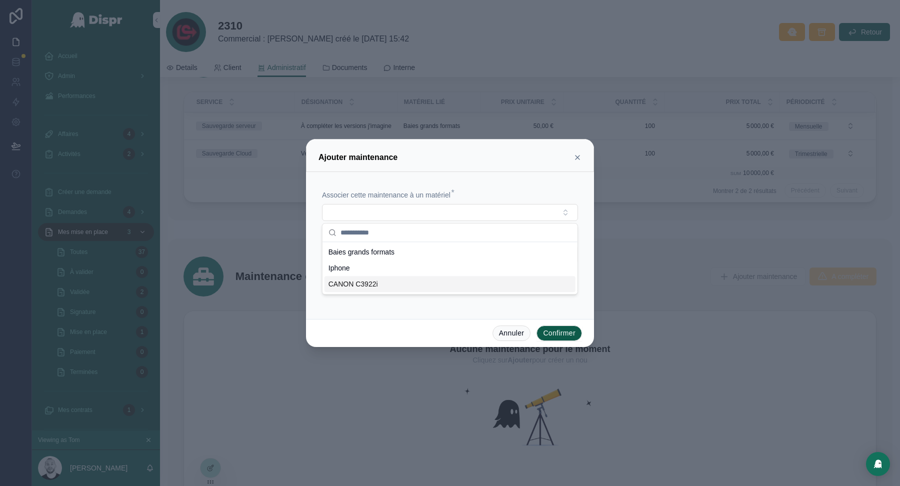 The height and width of the screenshot is (486, 900). What do you see at coordinates (362, 252) in the screenshot?
I see `span: Baies grands formats` at bounding box center [362, 252].